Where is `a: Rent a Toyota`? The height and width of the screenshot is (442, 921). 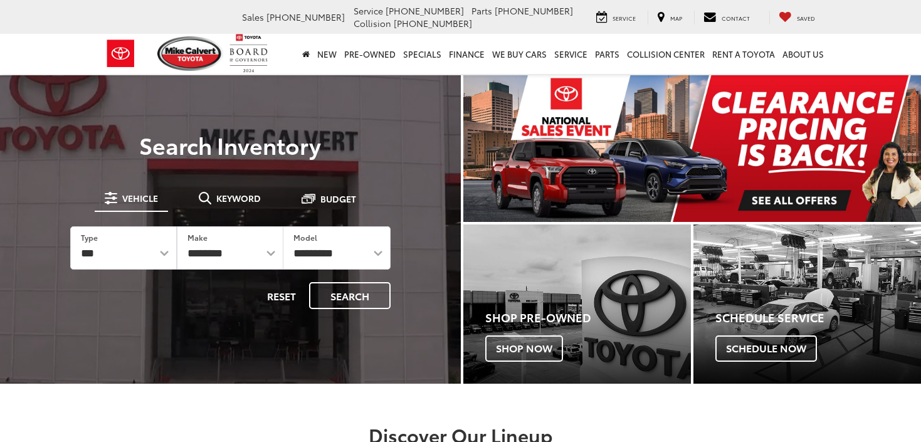
a: Rent a Toyota is located at coordinates (744, 54).